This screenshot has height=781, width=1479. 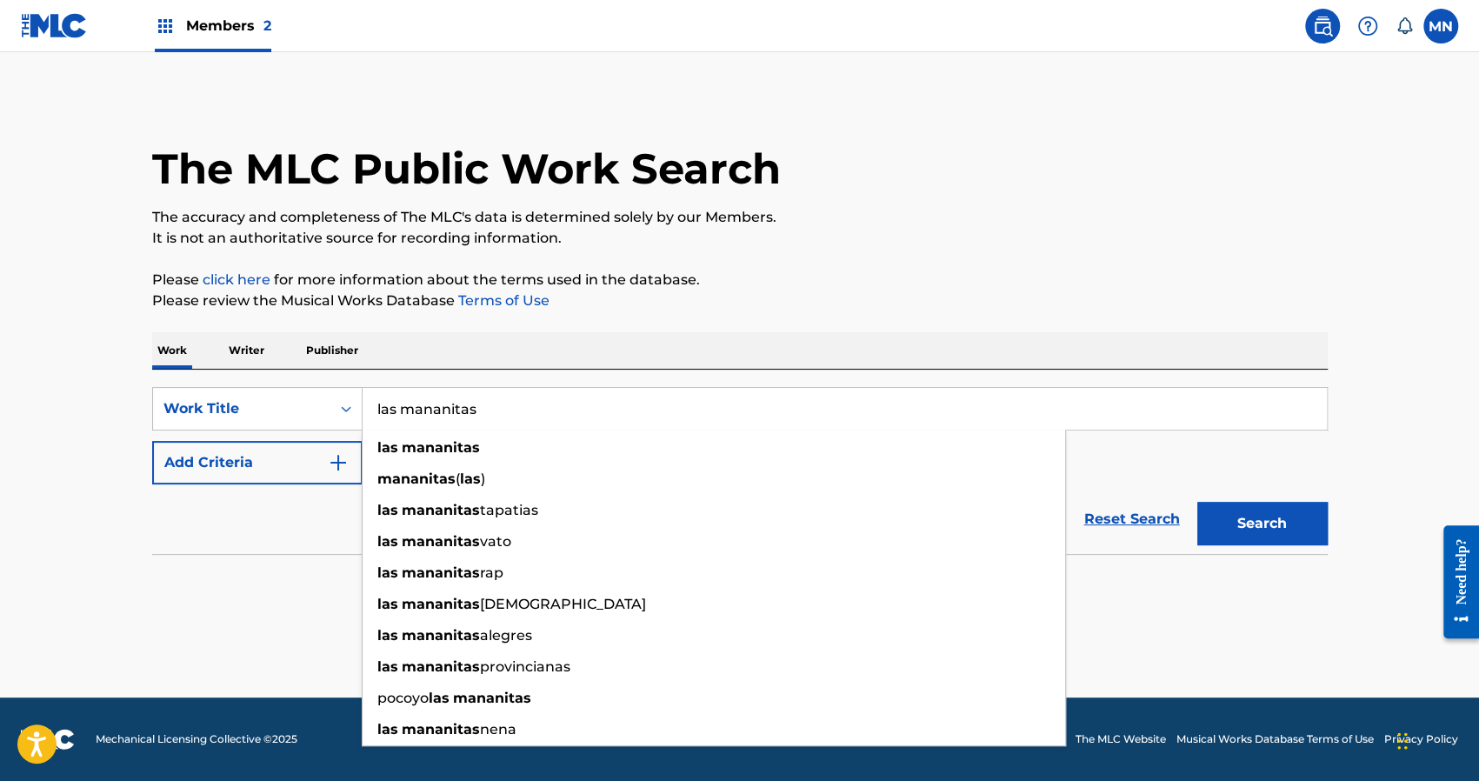 I want to click on span: Members, so click(x=229, y=25).